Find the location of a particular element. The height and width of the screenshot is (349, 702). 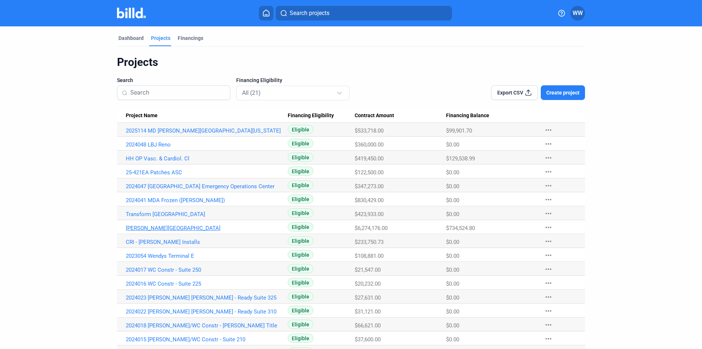

div: Dashboard is located at coordinates (131, 38).